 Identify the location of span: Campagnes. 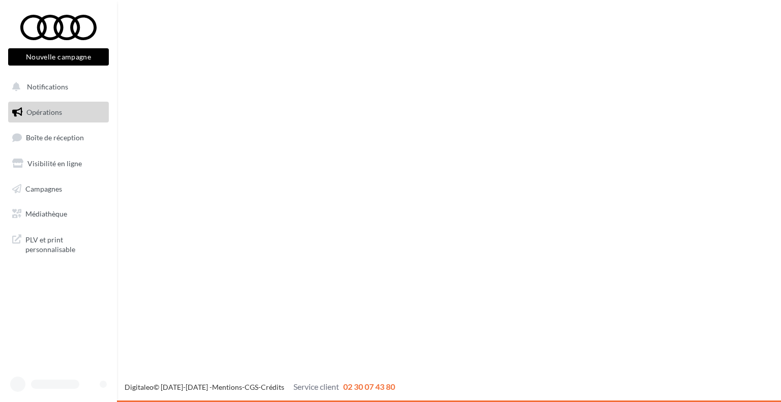
(44, 188).